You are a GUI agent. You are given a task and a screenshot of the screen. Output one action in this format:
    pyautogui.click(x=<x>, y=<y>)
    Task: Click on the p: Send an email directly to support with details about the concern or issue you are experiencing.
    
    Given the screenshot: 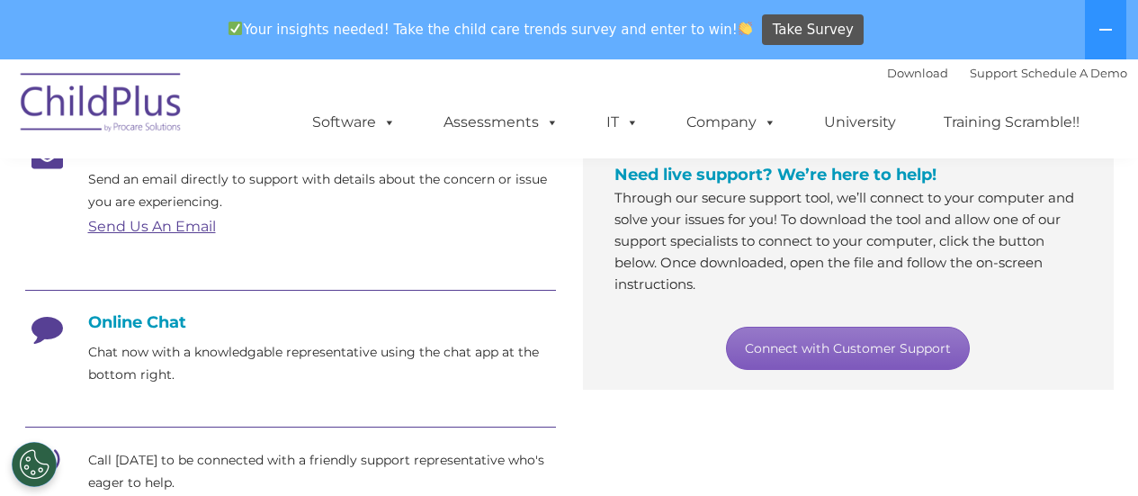 What is the action you would take?
    pyautogui.click(x=322, y=191)
    